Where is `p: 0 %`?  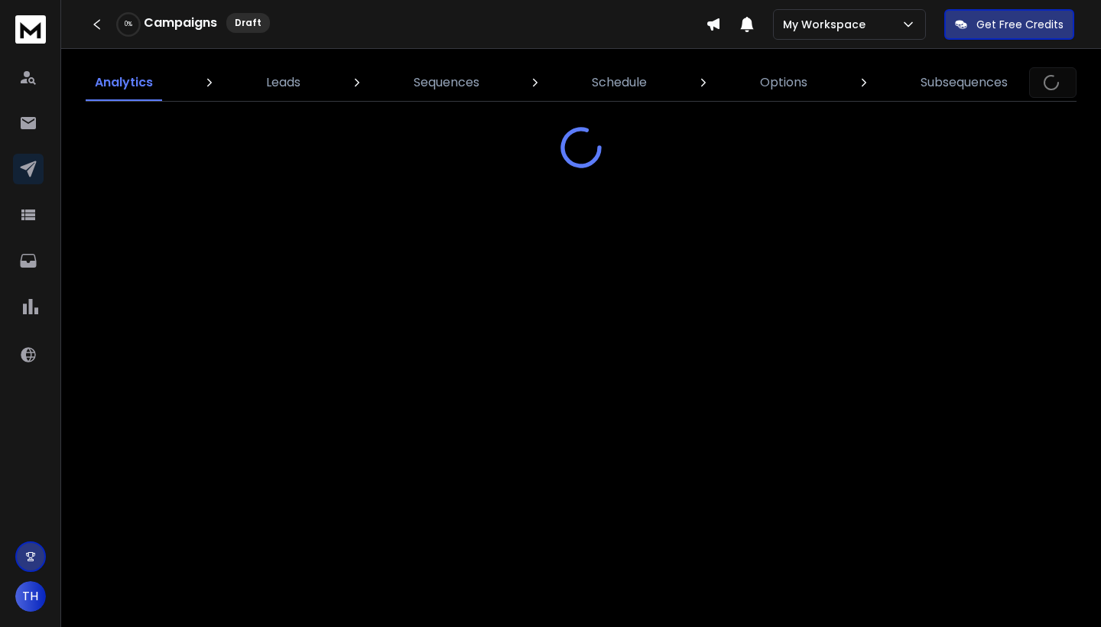
p: 0 % is located at coordinates (128, 24).